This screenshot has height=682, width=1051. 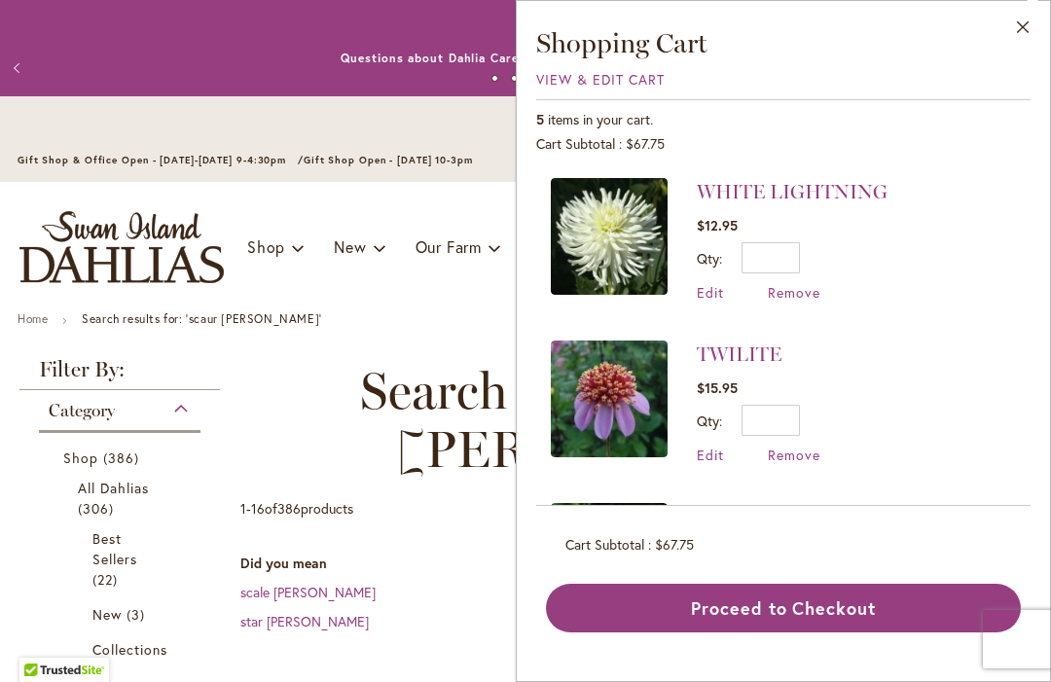 What do you see at coordinates (525, 57) in the screenshot?
I see `a: Questions about Dahlia Care and Growing Beautiful Dahlias` at bounding box center [525, 57].